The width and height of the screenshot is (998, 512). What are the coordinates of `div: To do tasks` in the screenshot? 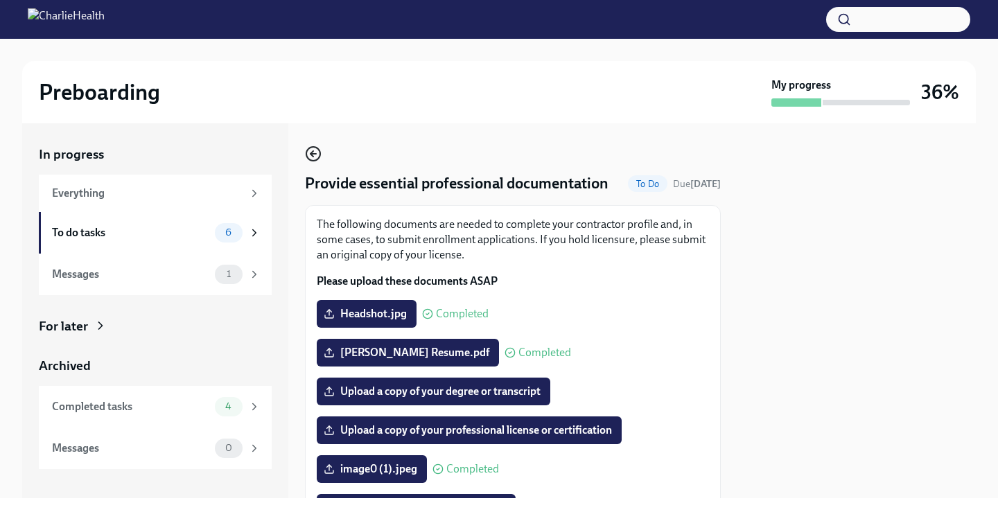 It's located at (130, 233).